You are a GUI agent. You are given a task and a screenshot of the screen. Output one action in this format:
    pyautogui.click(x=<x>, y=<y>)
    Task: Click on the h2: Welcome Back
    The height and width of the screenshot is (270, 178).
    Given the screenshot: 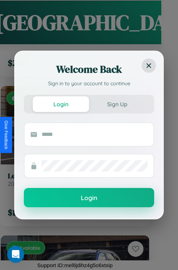 What is the action you would take?
    pyautogui.click(x=89, y=69)
    